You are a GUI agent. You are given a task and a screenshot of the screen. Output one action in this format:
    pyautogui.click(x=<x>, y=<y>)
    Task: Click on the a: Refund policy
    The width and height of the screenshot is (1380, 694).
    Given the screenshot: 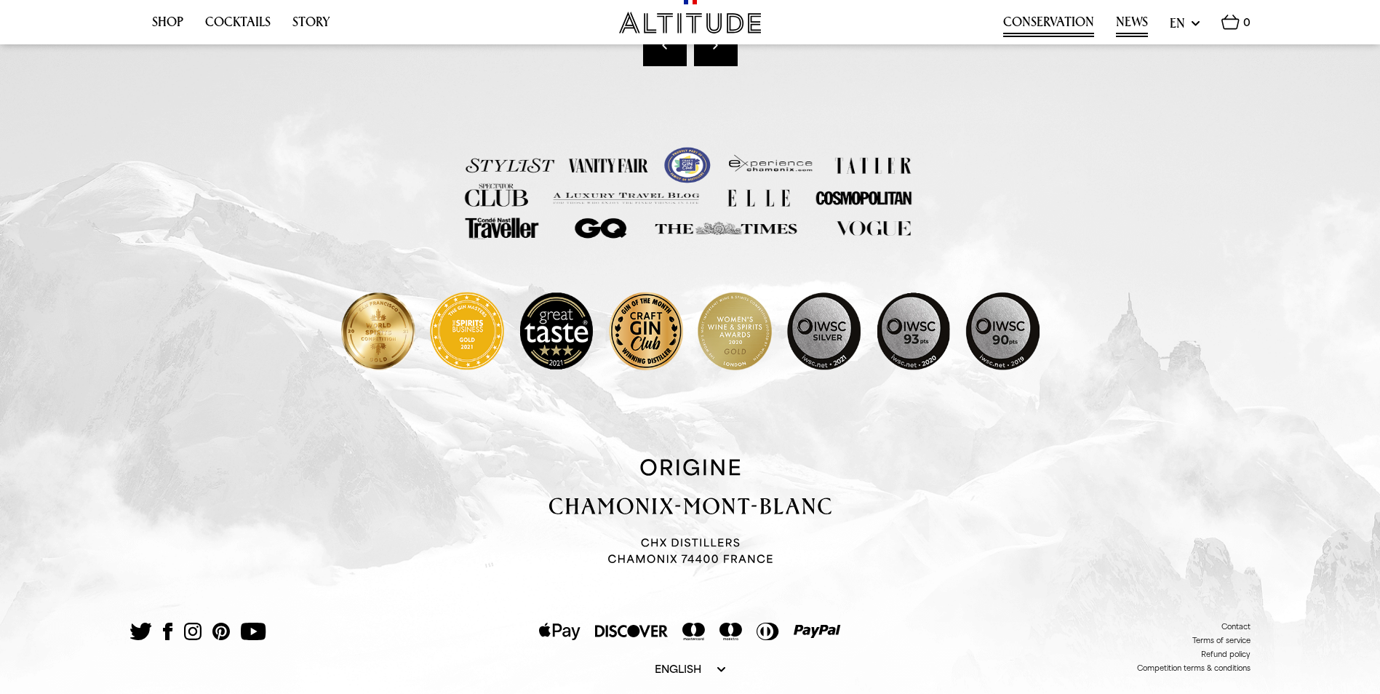 What is the action you would take?
    pyautogui.click(x=1226, y=654)
    